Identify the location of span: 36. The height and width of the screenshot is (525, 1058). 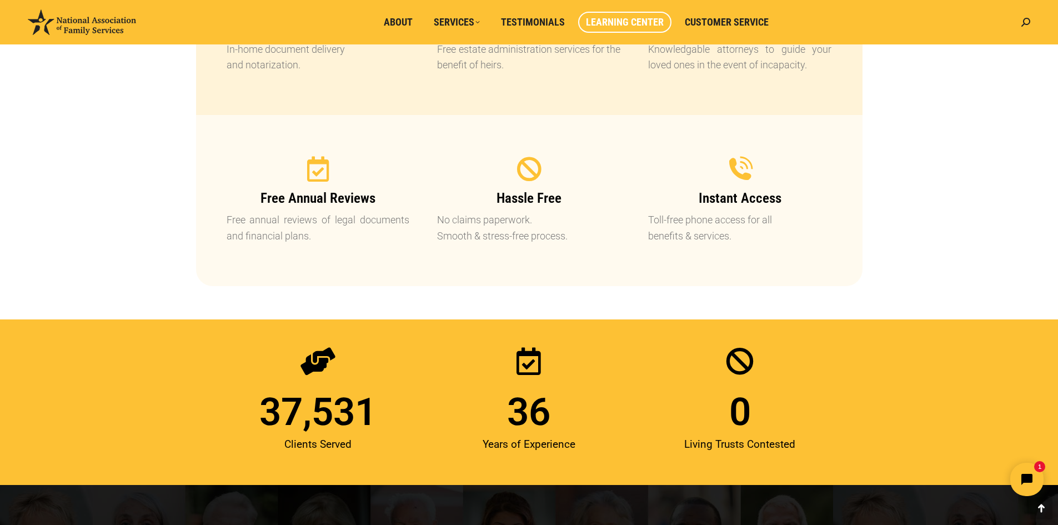
(529, 411).